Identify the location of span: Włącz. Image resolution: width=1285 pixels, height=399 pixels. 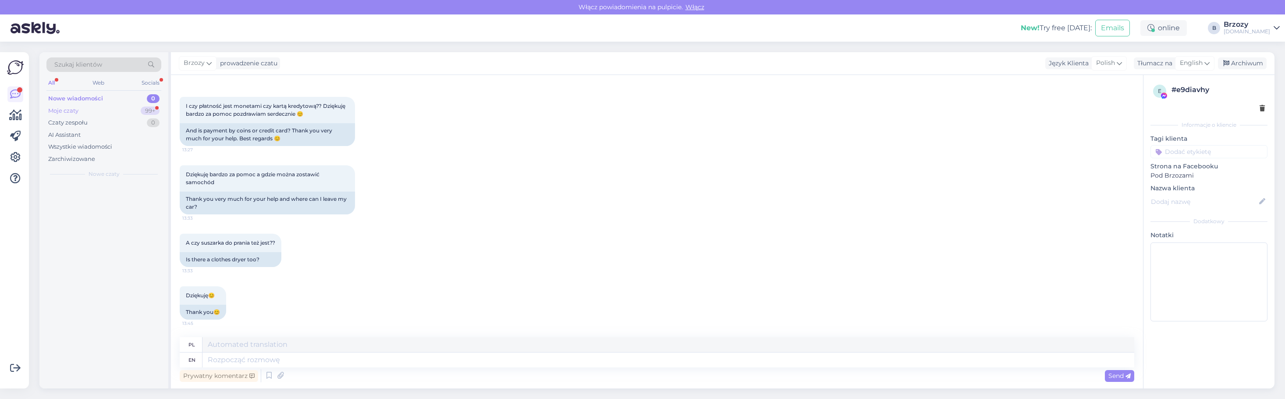
(695, 7).